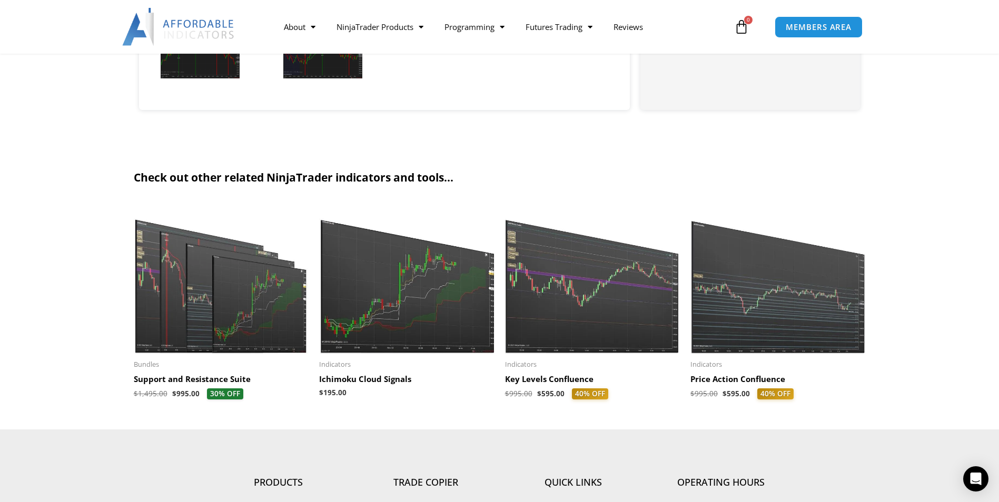 The height and width of the screenshot is (502, 999). I want to click on h4: Trade Copier, so click(426, 483).